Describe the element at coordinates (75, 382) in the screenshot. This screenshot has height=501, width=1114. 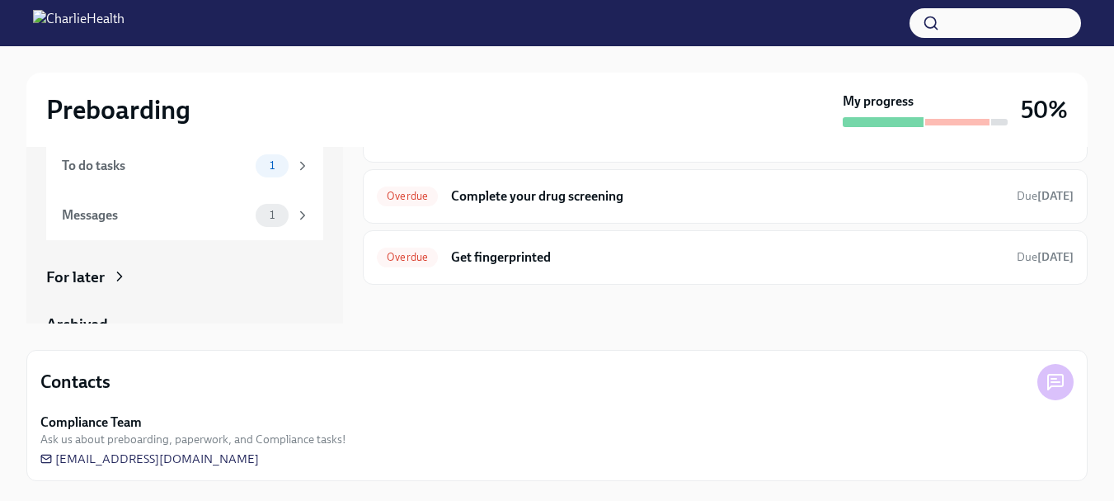
I see `h4: Contacts` at that location.